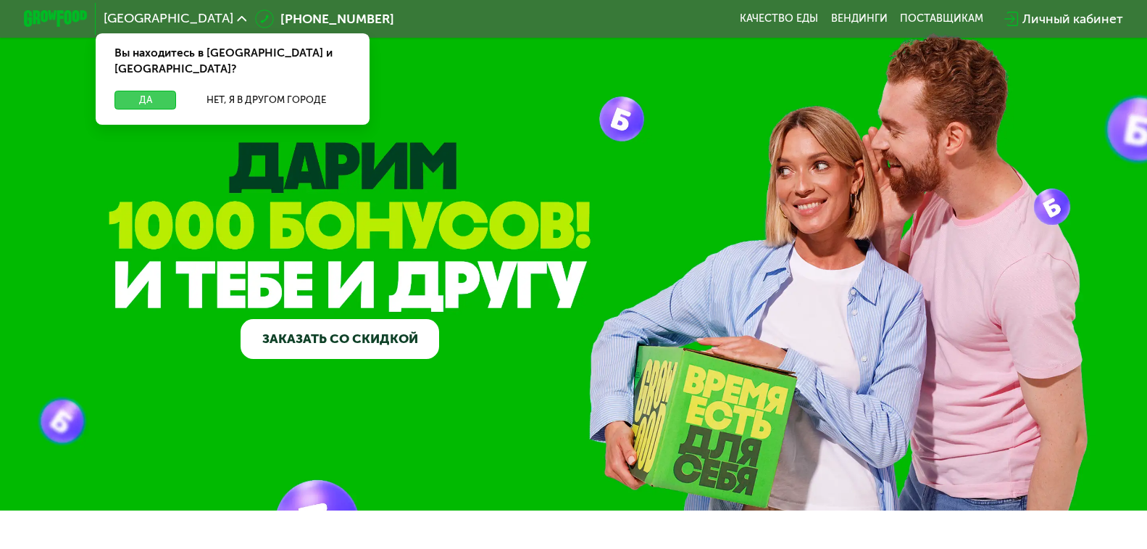 This screenshot has width=1147, height=549. What do you see at coordinates (267, 100) in the screenshot?
I see `button: Нет, я в другом городе` at bounding box center [267, 100].